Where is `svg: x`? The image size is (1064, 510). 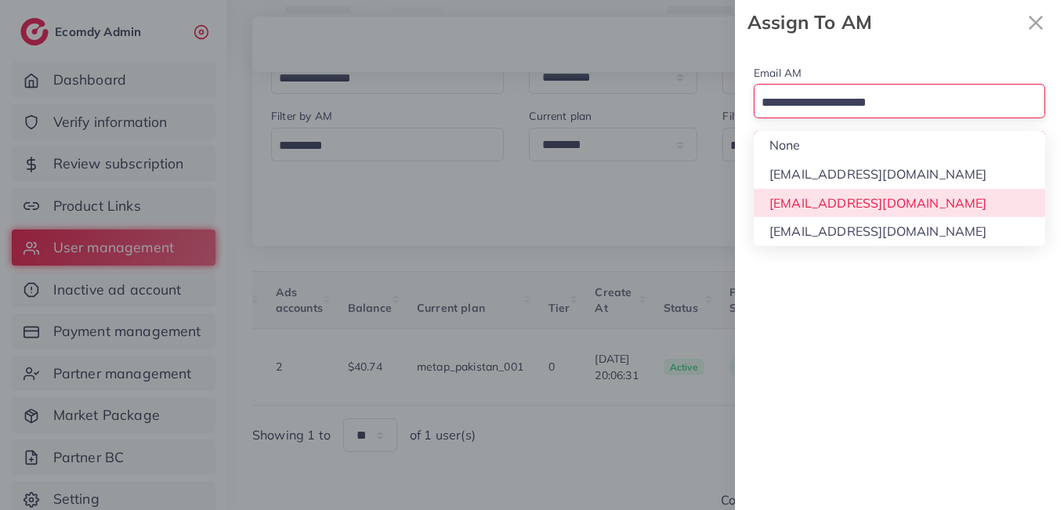 svg: x is located at coordinates (1035, 23).